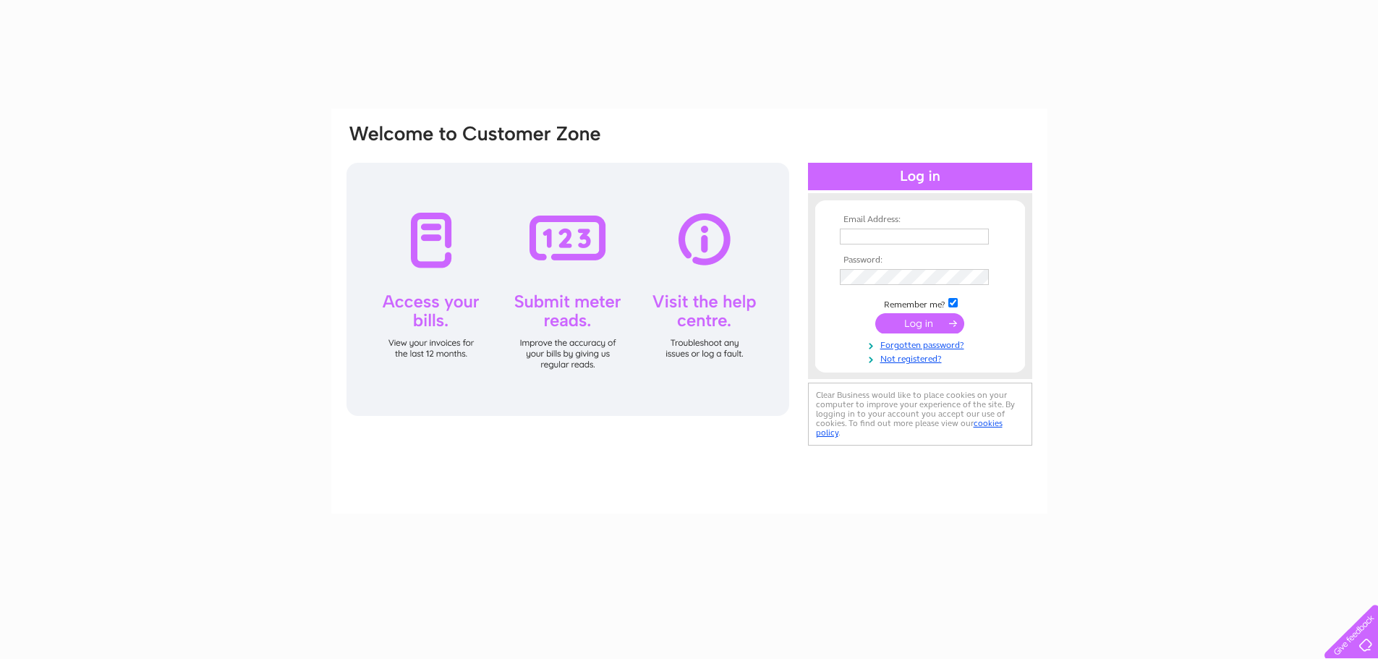 Image resolution: width=1378 pixels, height=659 pixels. I want to click on div: Clear Business would like to place cookies on your computer to improve your experience of the sit..., so click(920, 414).